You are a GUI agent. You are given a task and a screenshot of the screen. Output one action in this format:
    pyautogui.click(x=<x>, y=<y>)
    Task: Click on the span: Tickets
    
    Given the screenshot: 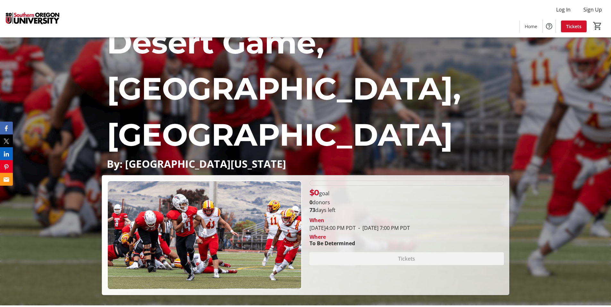 What is the action you would take?
    pyautogui.click(x=574, y=26)
    